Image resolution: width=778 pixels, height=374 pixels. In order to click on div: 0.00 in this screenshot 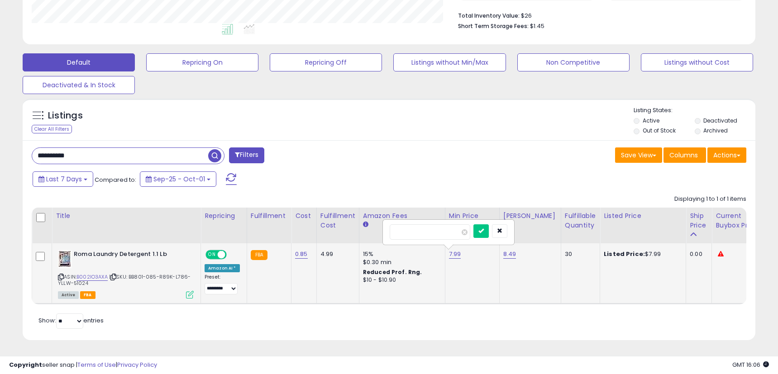, I will do `click(697, 254)`.